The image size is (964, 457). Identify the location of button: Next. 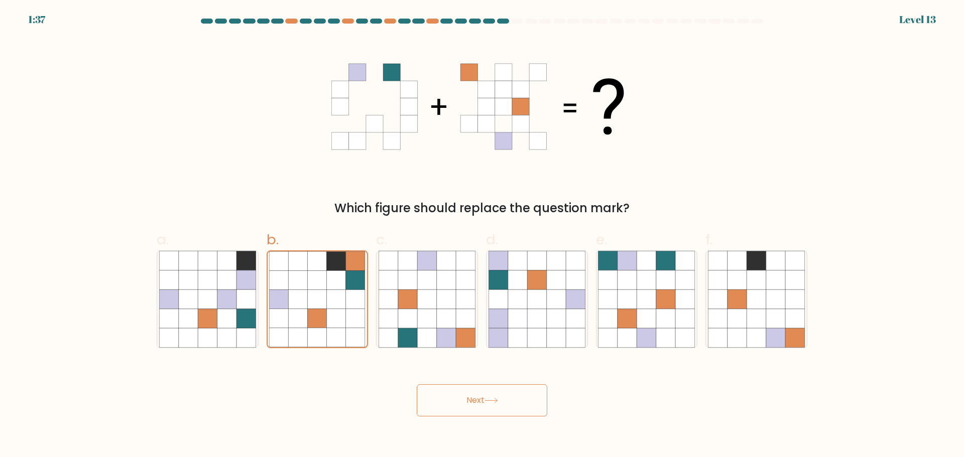
(482, 400).